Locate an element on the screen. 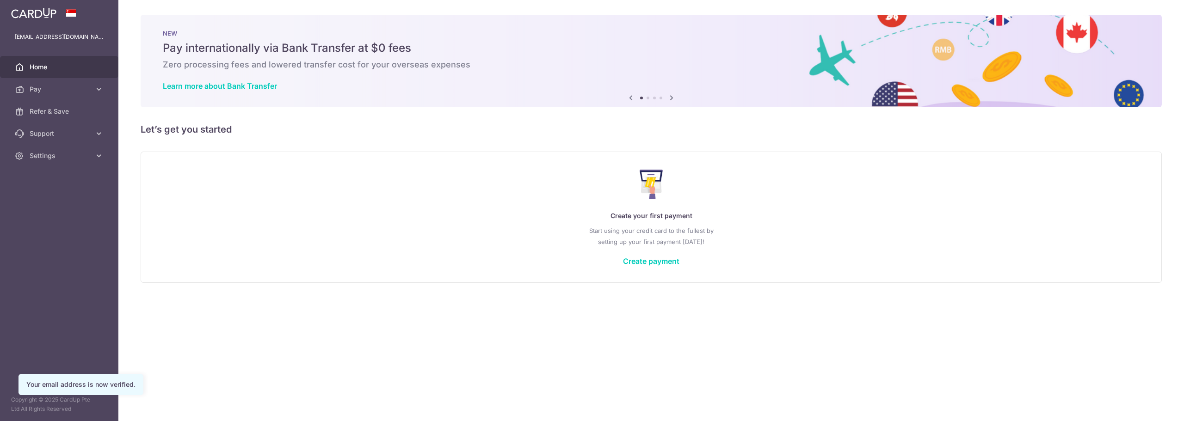 The image size is (1184, 421). h6: Zero processing fees and lowered transfer cost for your overseas expenses is located at coordinates (651, 65).